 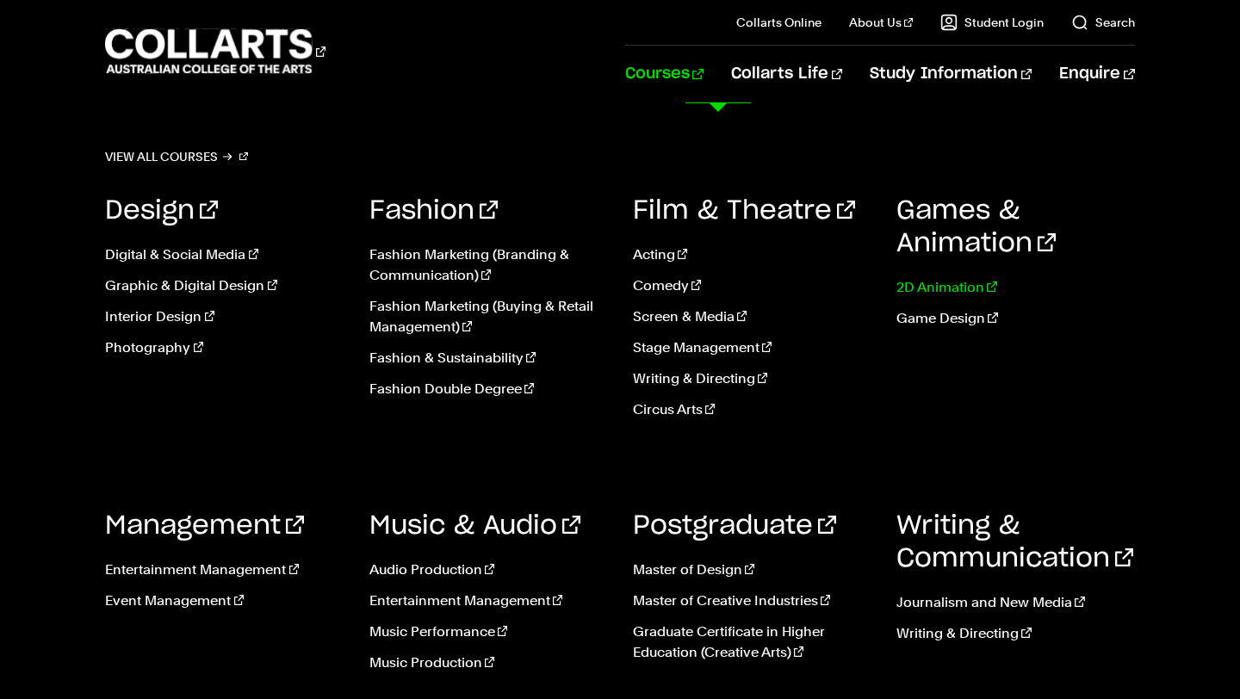 What do you see at coordinates (488, 317) in the screenshot?
I see `a: Fashion Marketing (Buying & Retail Management)` at bounding box center [488, 317].